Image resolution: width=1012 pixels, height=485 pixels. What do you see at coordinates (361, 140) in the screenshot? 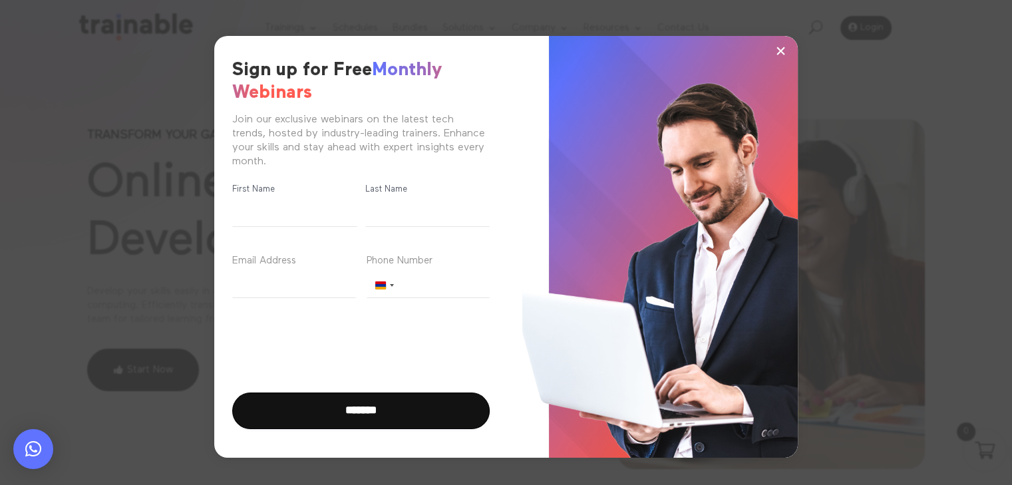
I see `div: Join our exclusive webinars on the latest tech trends, hosted by industry-leading trainers. Enhan...` at bounding box center [361, 140].